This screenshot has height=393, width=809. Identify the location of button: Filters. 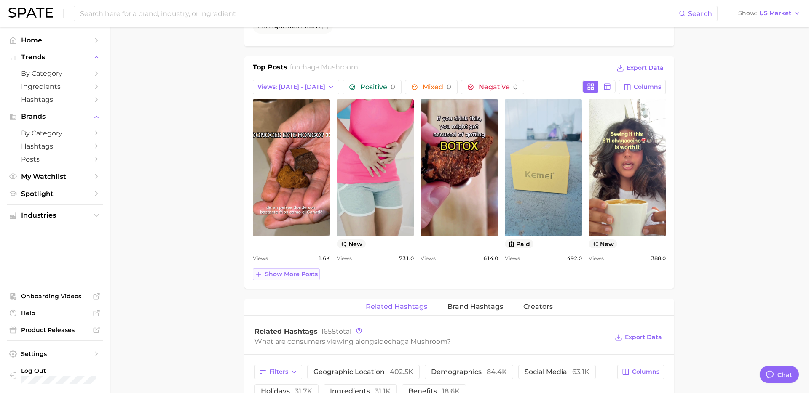
(278, 372).